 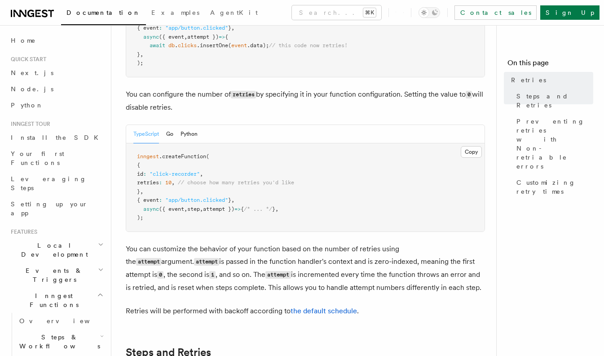 What do you see at coordinates (58, 341) in the screenshot?
I see `span: Steps & Workflows` at bounding box center [58, 341].